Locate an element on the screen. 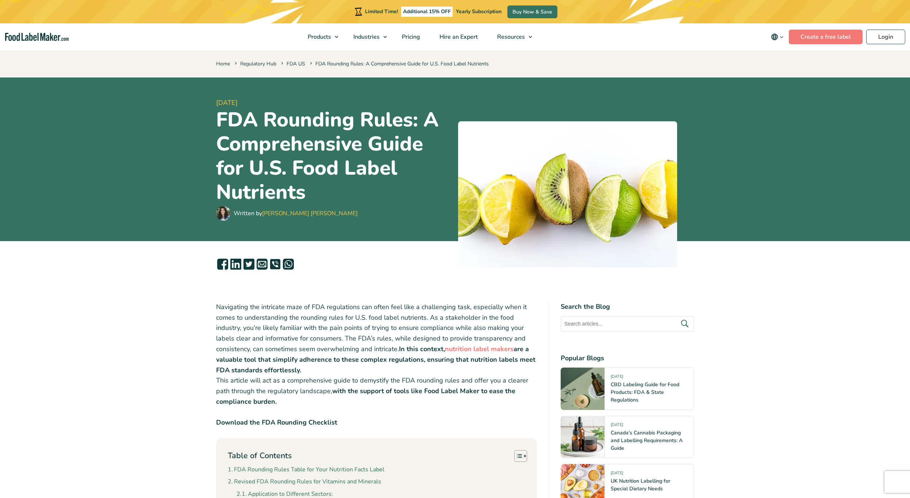  h4: Search the Blog is located at coordinates (627, 306).